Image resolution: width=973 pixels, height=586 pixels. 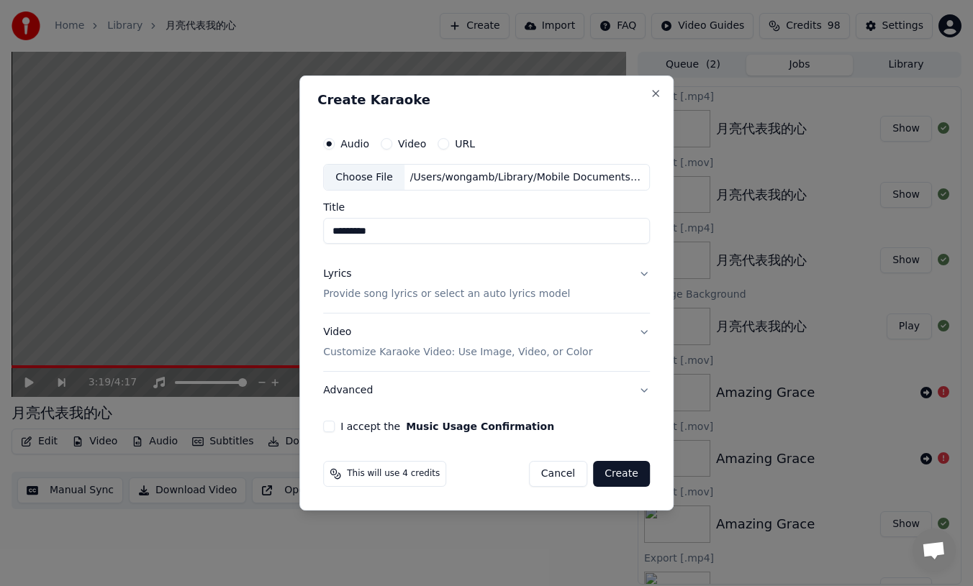 I want to click on button: LyricsProvide song lyrics or select an auto lyrics model, so click(x=486, y=285).